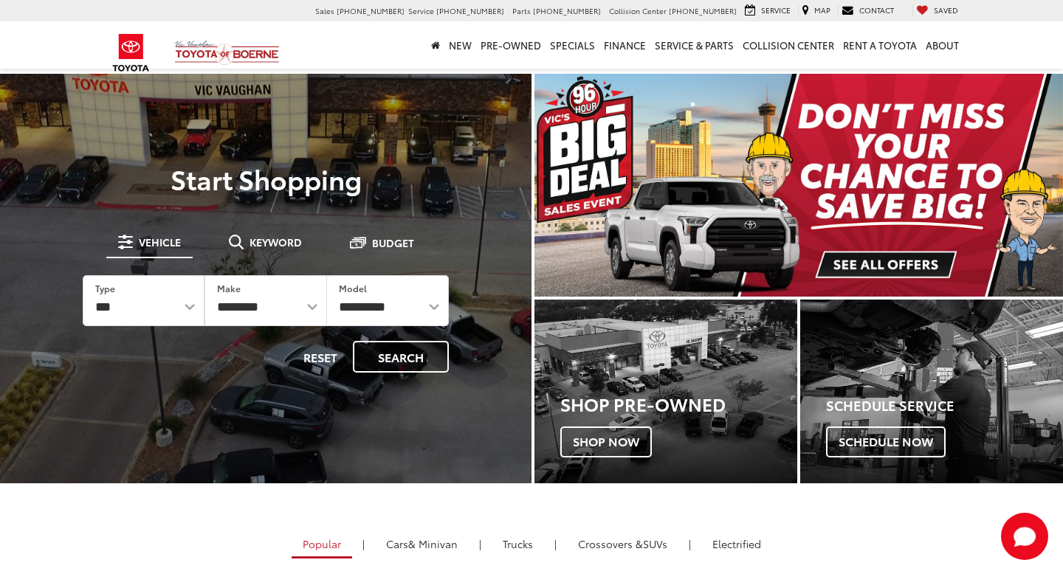 The width and height of the screenshot is (1063, 574). What do you see at coordinates (320, 357) in the screenshot?
I see `button: Reset` at bounding box center [320, 357].